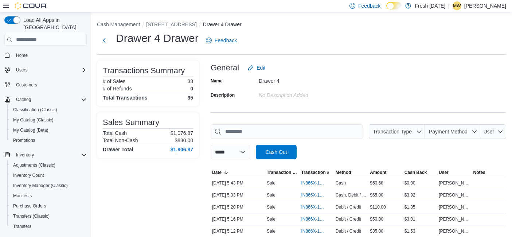  What do you see at coordinates (317, 183) in the screenshot?
I see `button: IN866X-1328423` at bounding box center [317, 183].